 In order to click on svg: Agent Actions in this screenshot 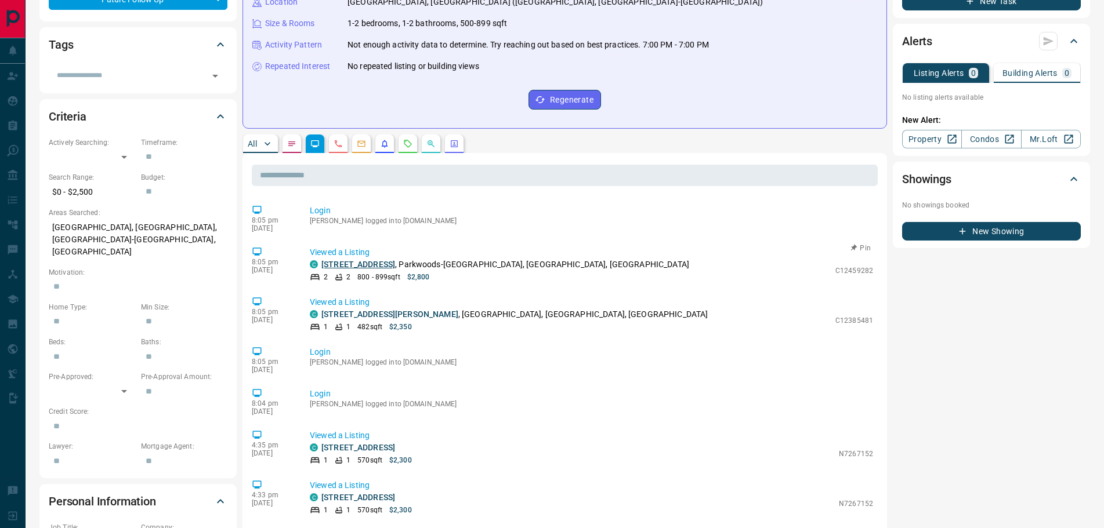, I will do `click(454, 144)`.